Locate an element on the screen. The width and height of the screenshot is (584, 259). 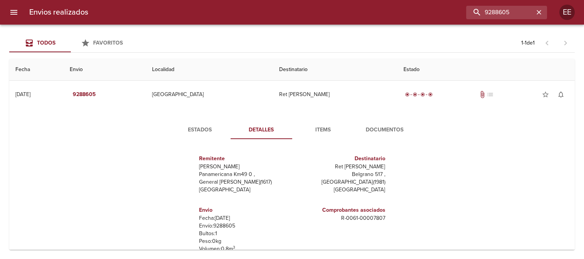
input: buscar is located at coordinates (500, 12).